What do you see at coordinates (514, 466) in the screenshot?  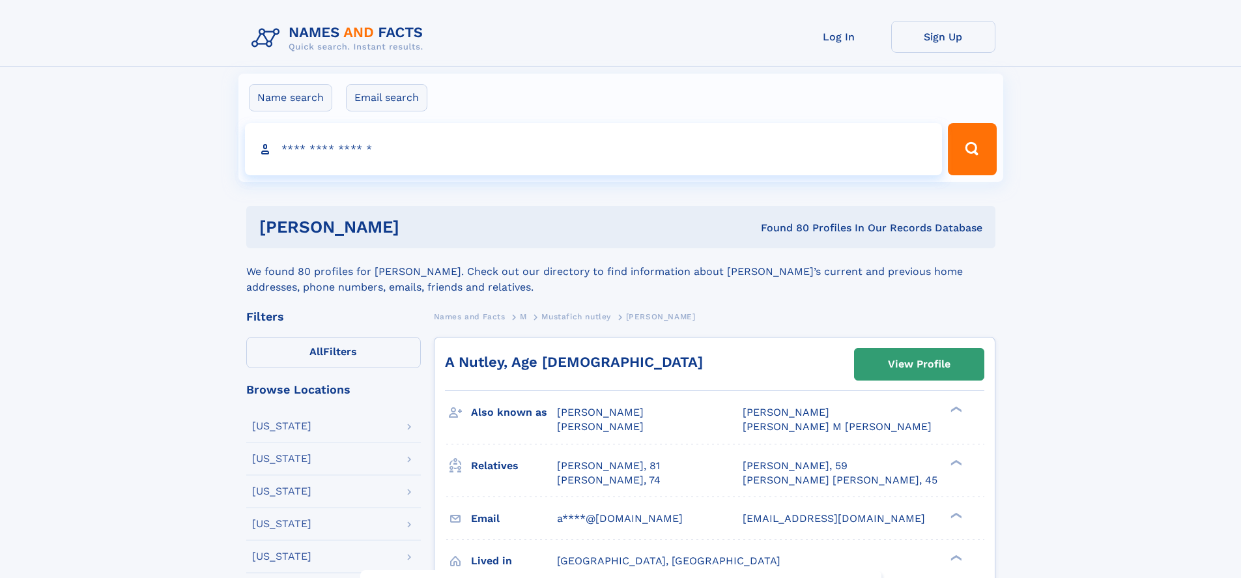 I see `h3: Relatives` at bounding box center [514, 466].